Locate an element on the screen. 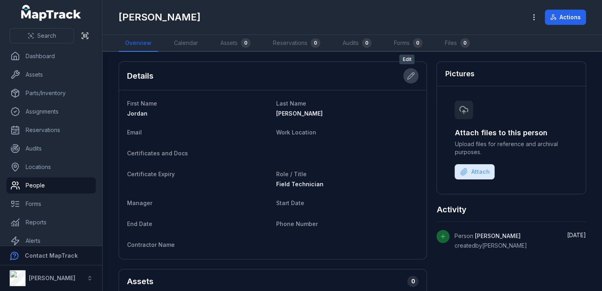 Image resolution: width=602 pixels, height=291 pixels. a: Files0 is located at coordinates (457, 43).